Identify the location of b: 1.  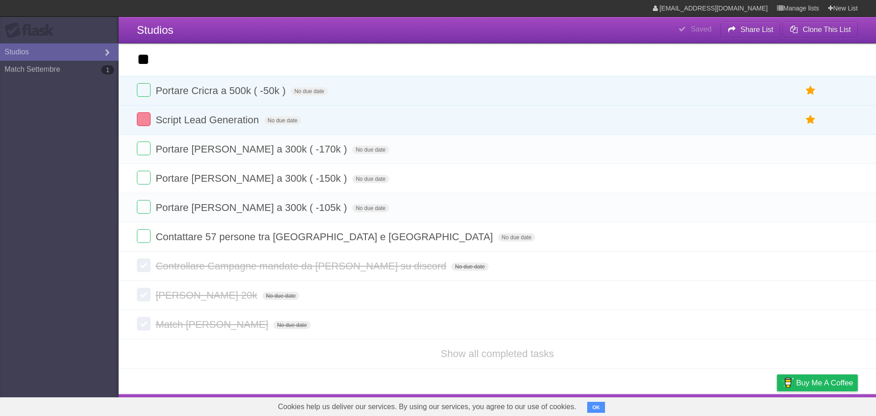
(108, 70).